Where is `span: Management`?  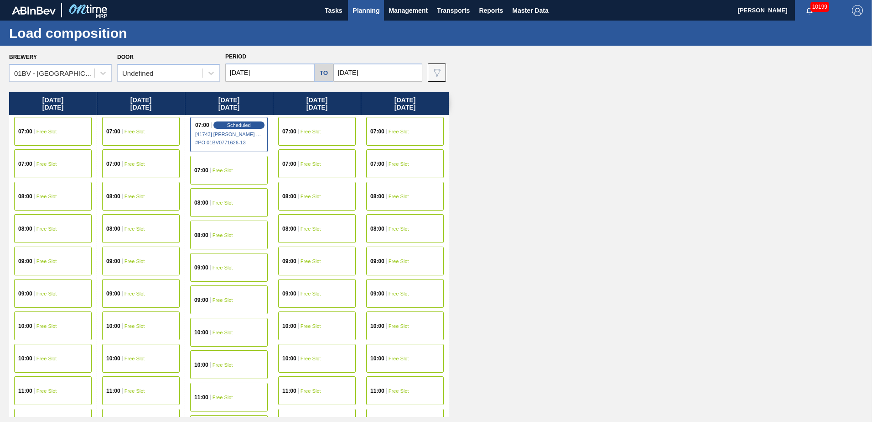
span: Management is located at coordinates (408, 10).